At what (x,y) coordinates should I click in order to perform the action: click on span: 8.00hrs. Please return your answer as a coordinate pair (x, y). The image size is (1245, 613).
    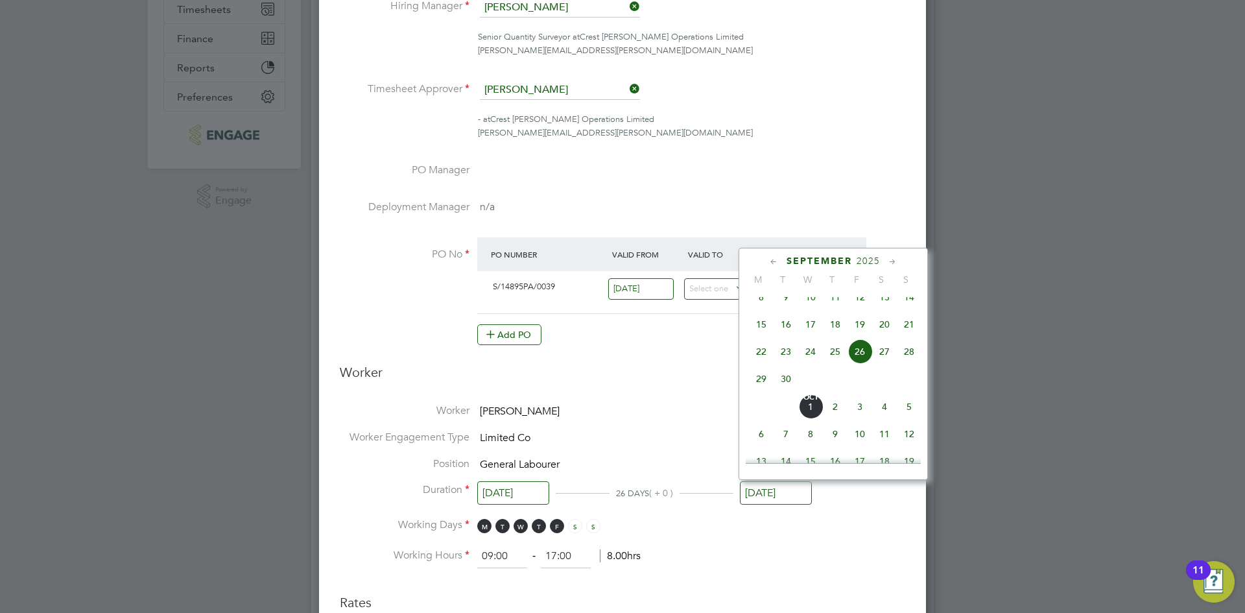
    Looking at the image, I should click on (620, 556).